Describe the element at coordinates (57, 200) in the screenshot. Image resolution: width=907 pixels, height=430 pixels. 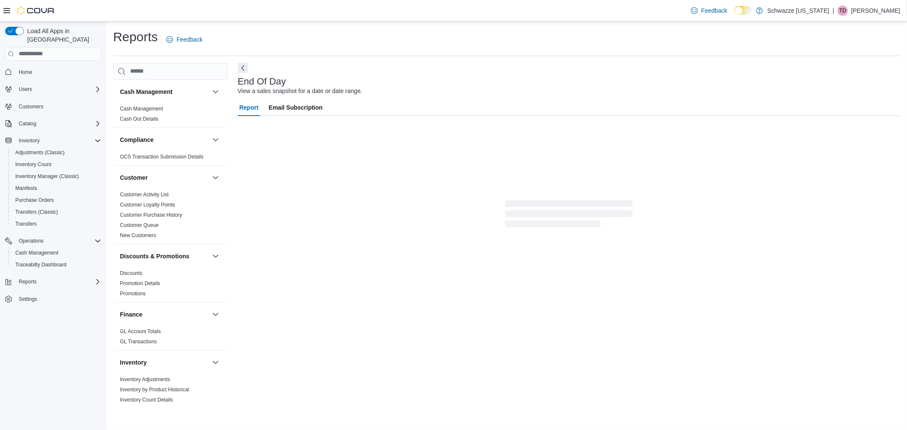
I see `button: Purchase Orders` at that location.